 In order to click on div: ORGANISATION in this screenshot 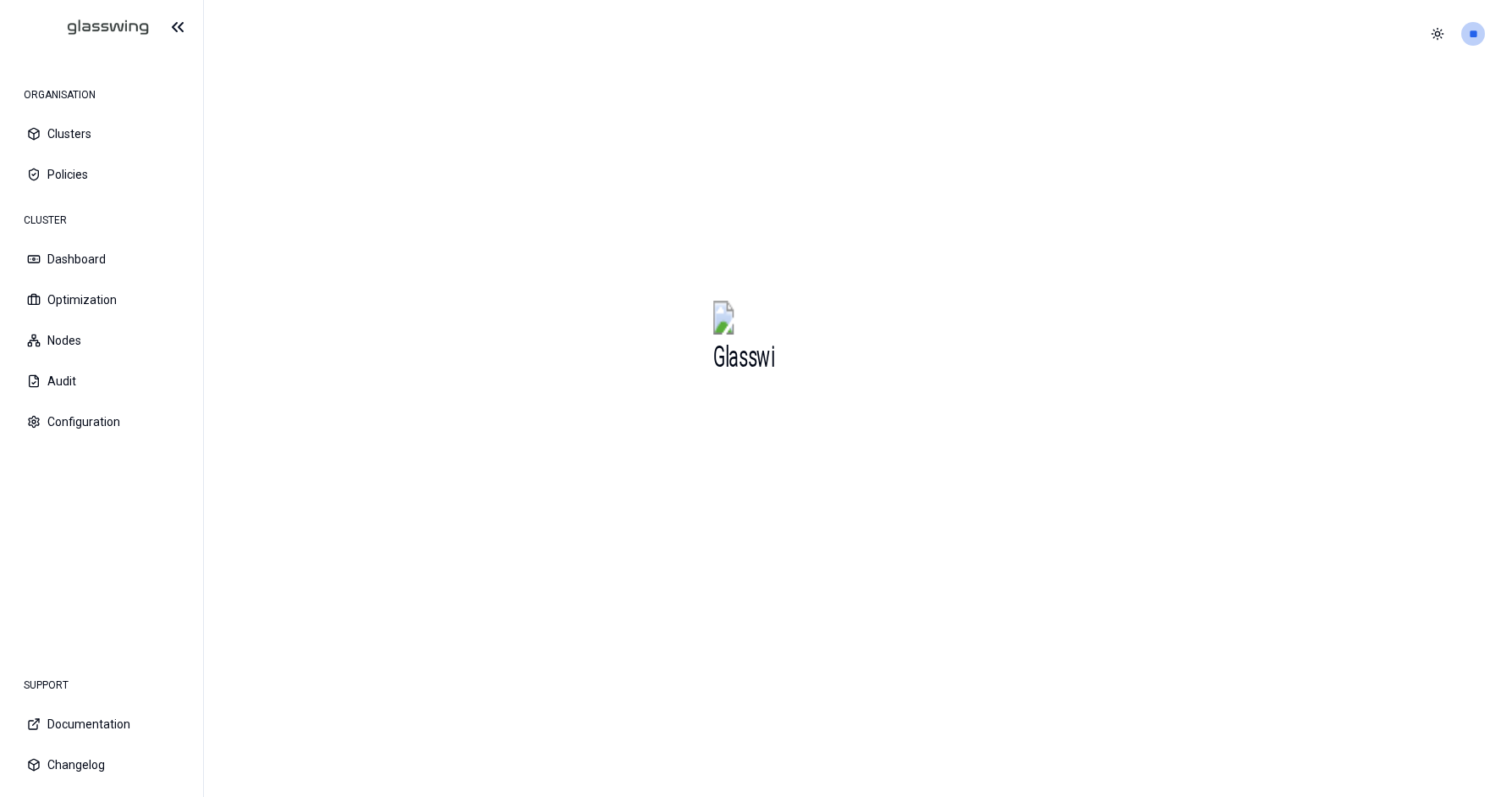, I will do `click(102, 95)`.